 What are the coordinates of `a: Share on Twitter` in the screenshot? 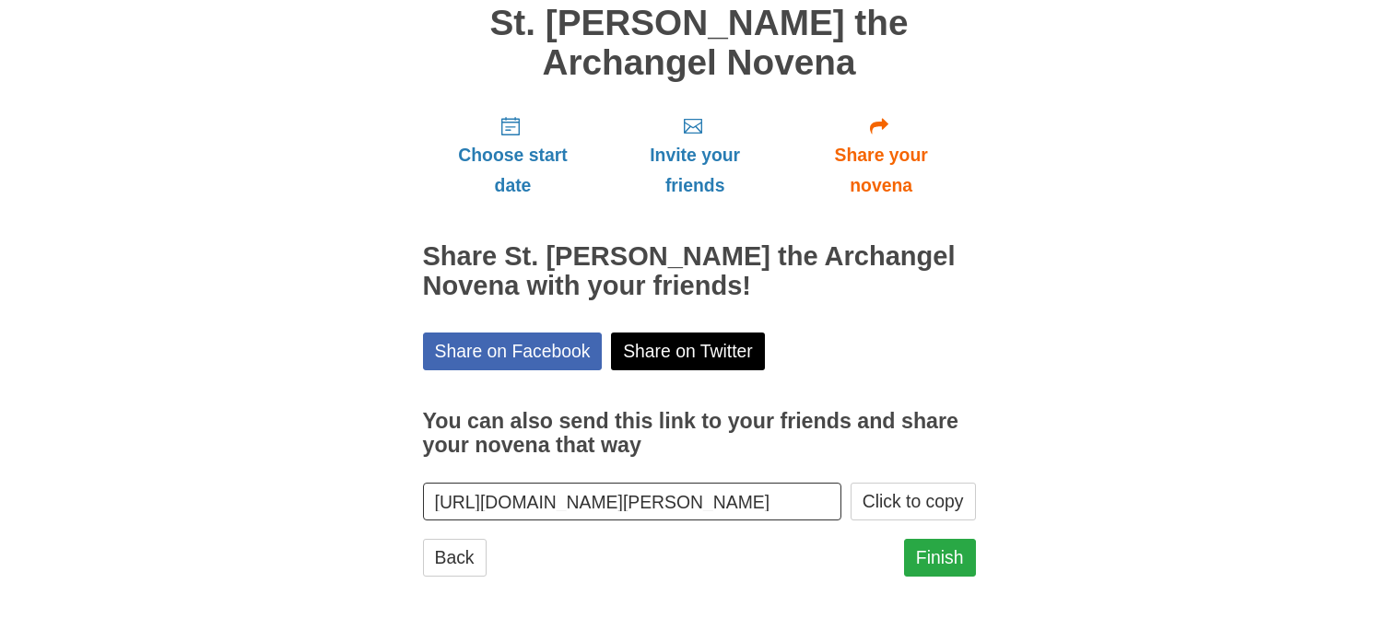 It's located at (688, 351).